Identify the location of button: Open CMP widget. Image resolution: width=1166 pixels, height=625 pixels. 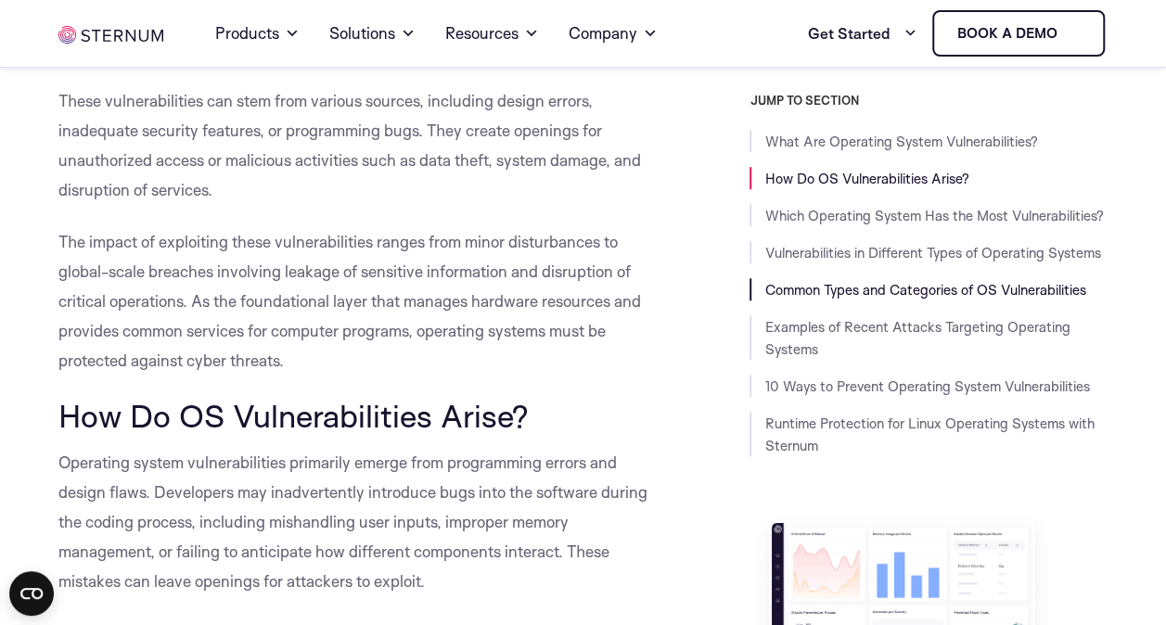
(32, 594).